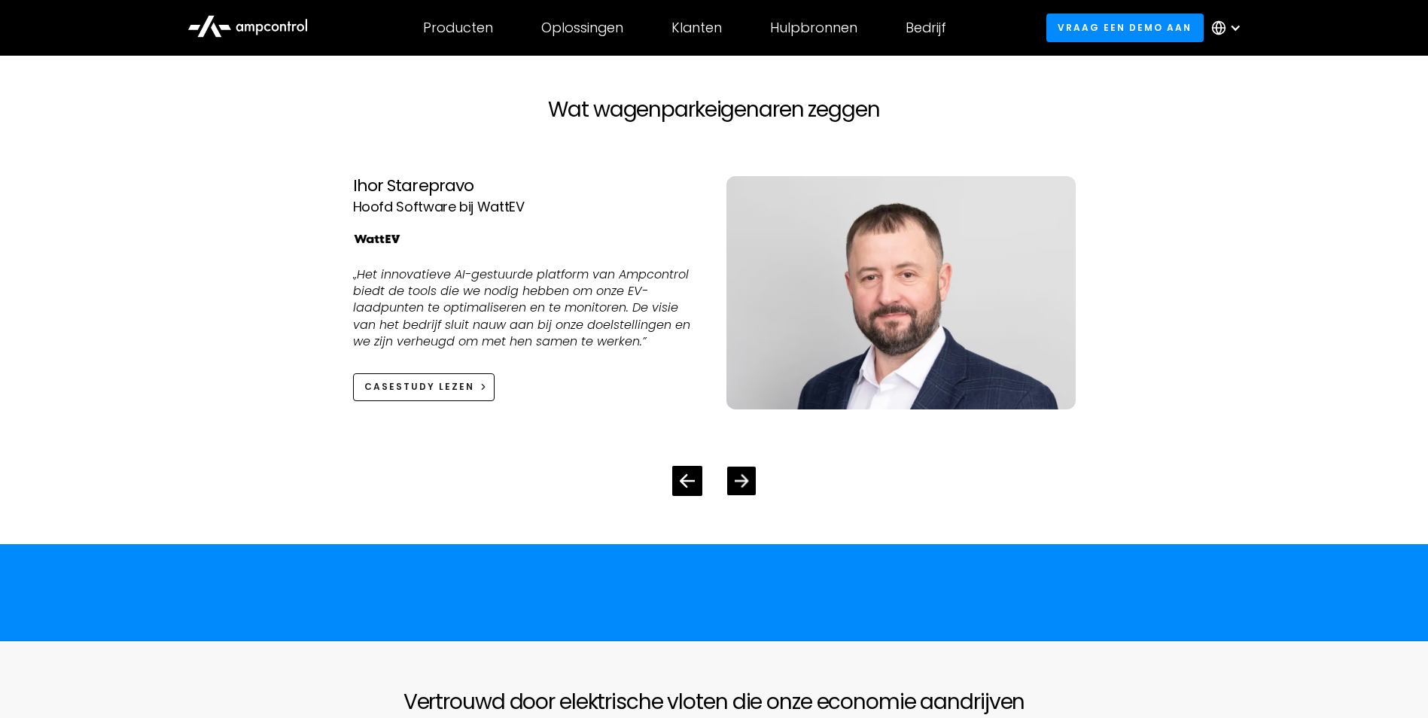  Describe the element at coordinates (714, 292) in the screenshot. I see `div: 2 / 4` at that location.